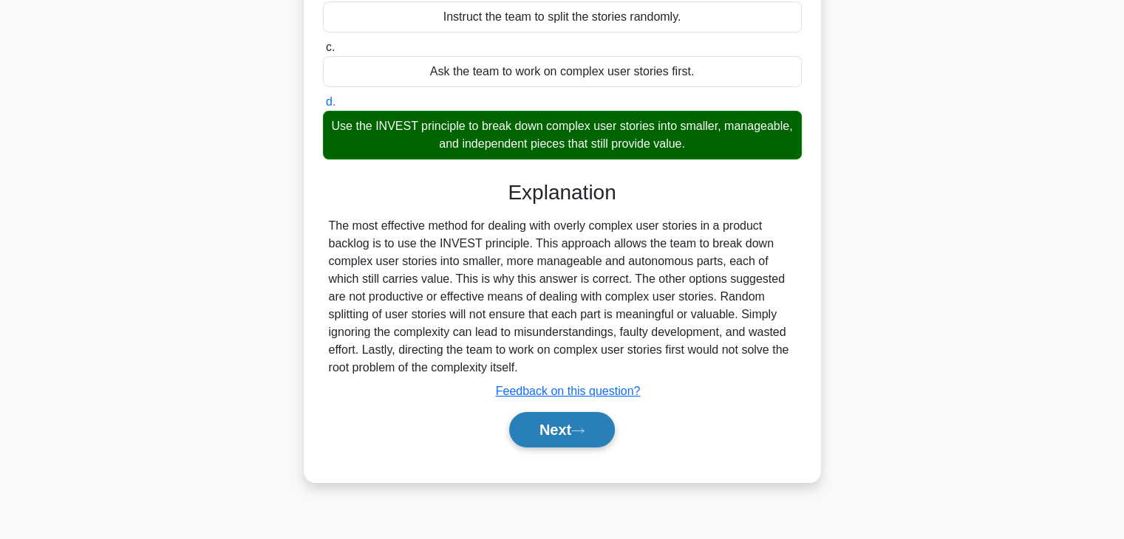  I want to click on div: Ask the team to work on complex user stories first., so click(562, 72).